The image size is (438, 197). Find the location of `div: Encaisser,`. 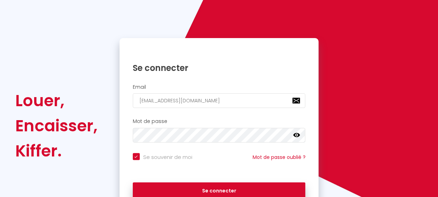

div: Encaisser, is located at coordinates (56, 125).